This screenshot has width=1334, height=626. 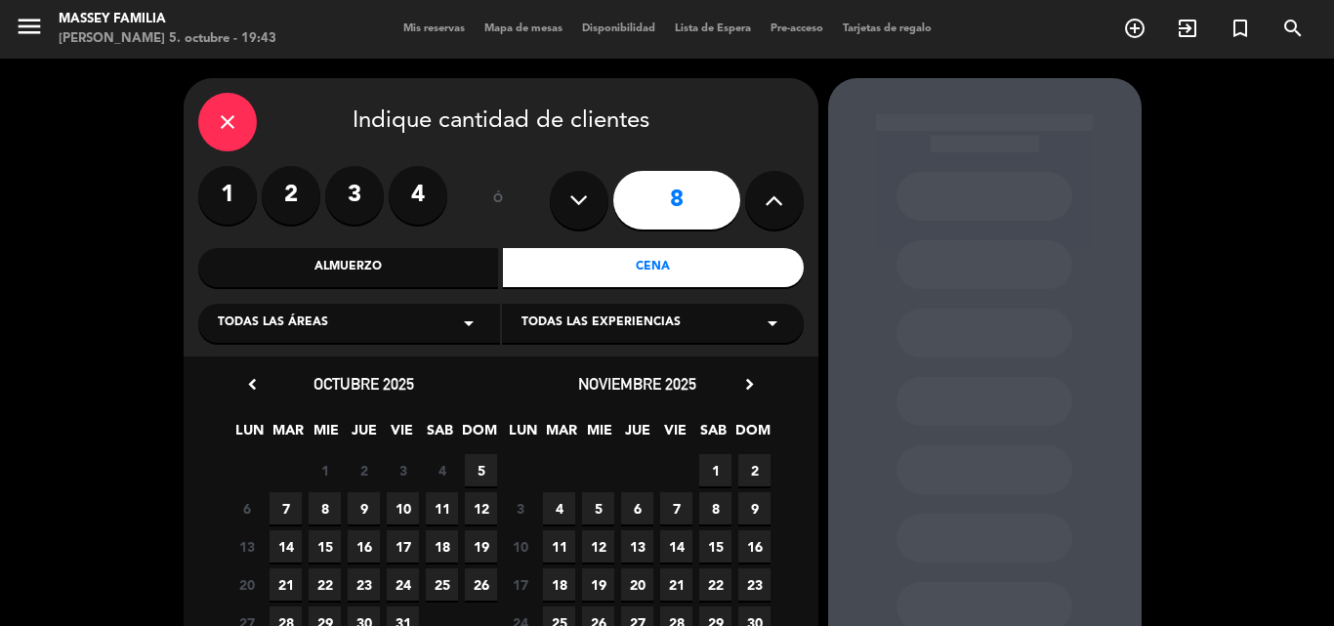 What do you see at coordinates (363, 384) in the screenshot?
I see `span: octubre 2025` at bounding box center [363, 384].